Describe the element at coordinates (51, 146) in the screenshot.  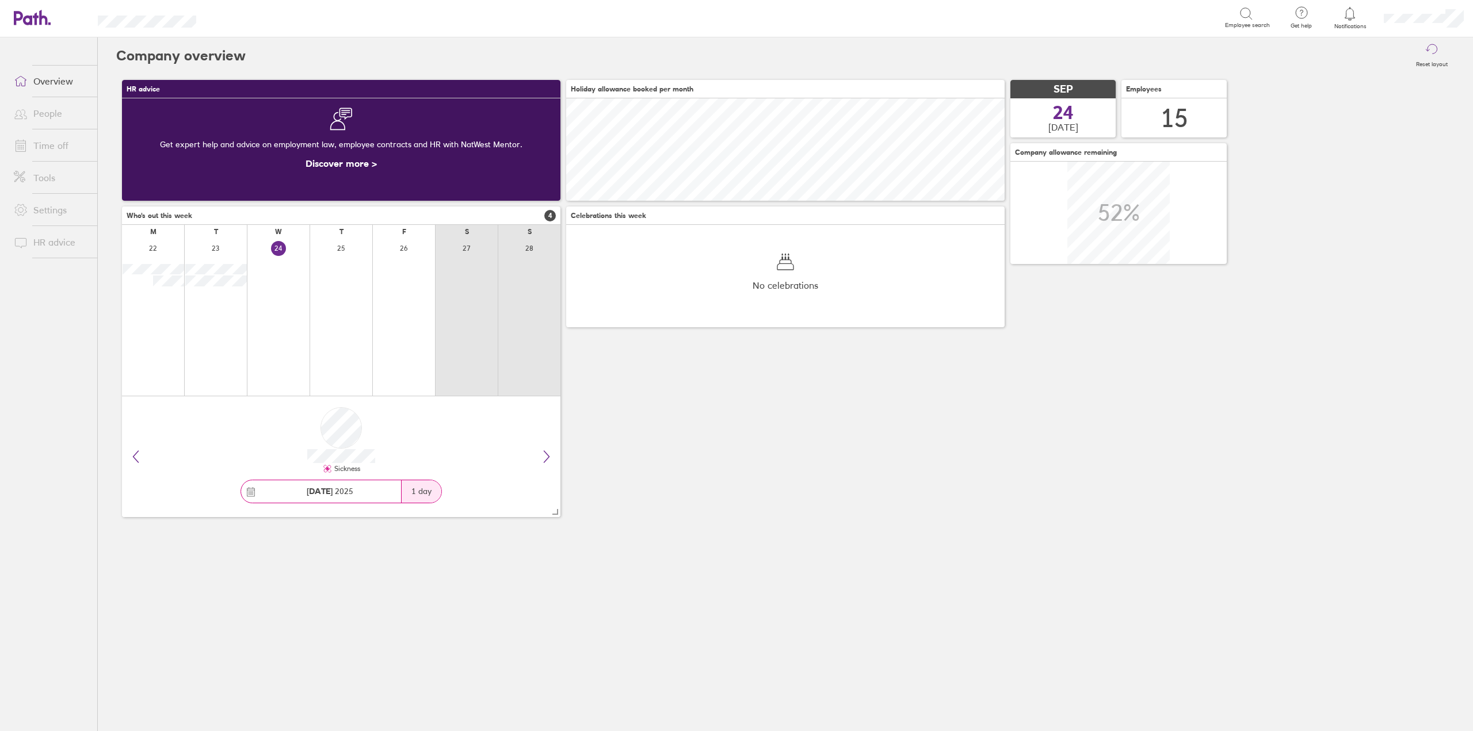
I see `a: Time off` at that location.